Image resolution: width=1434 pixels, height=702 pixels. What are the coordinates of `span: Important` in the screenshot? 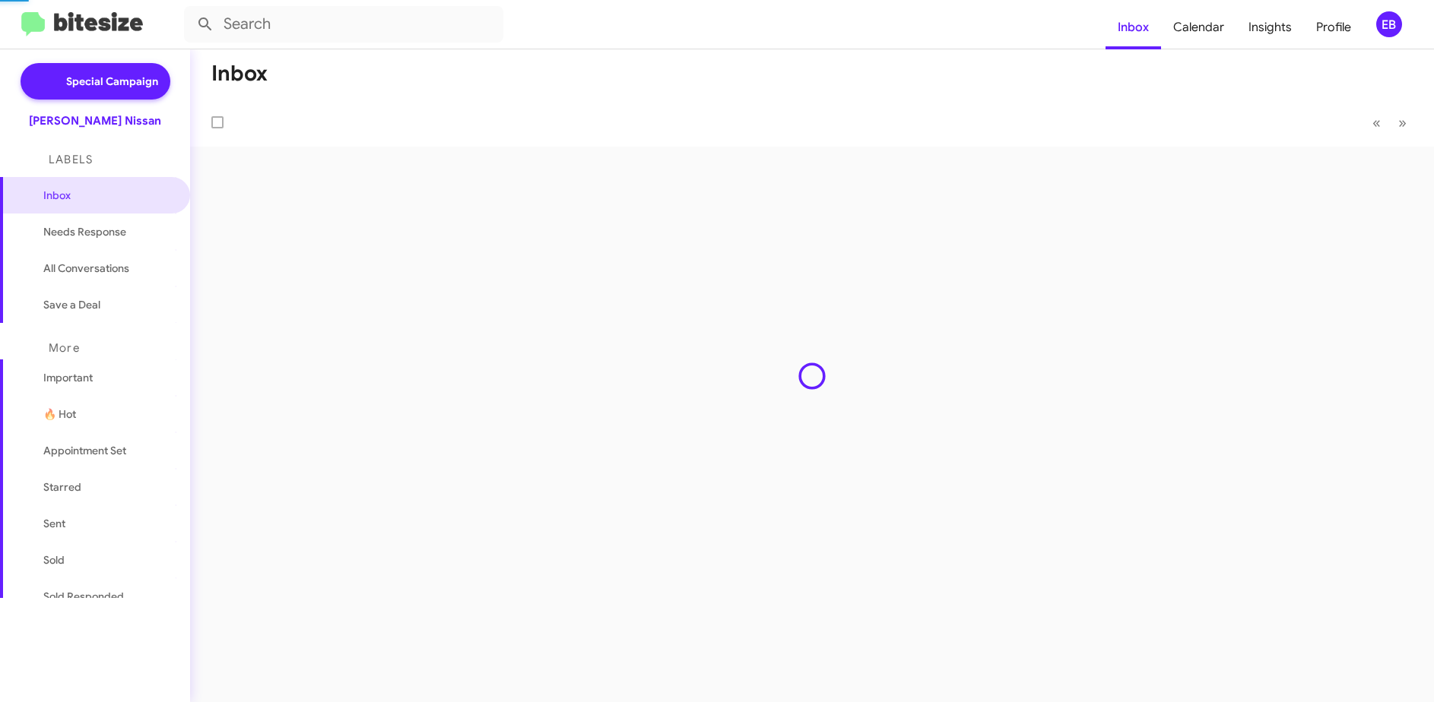 It's located at (108, 378).